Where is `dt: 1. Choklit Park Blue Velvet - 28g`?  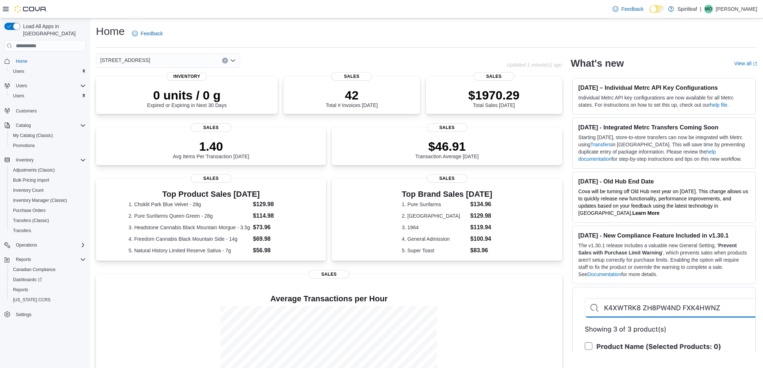 dt: 1. Choklit Park Blue Velvet - 28g is located at coordinates (189, 204).